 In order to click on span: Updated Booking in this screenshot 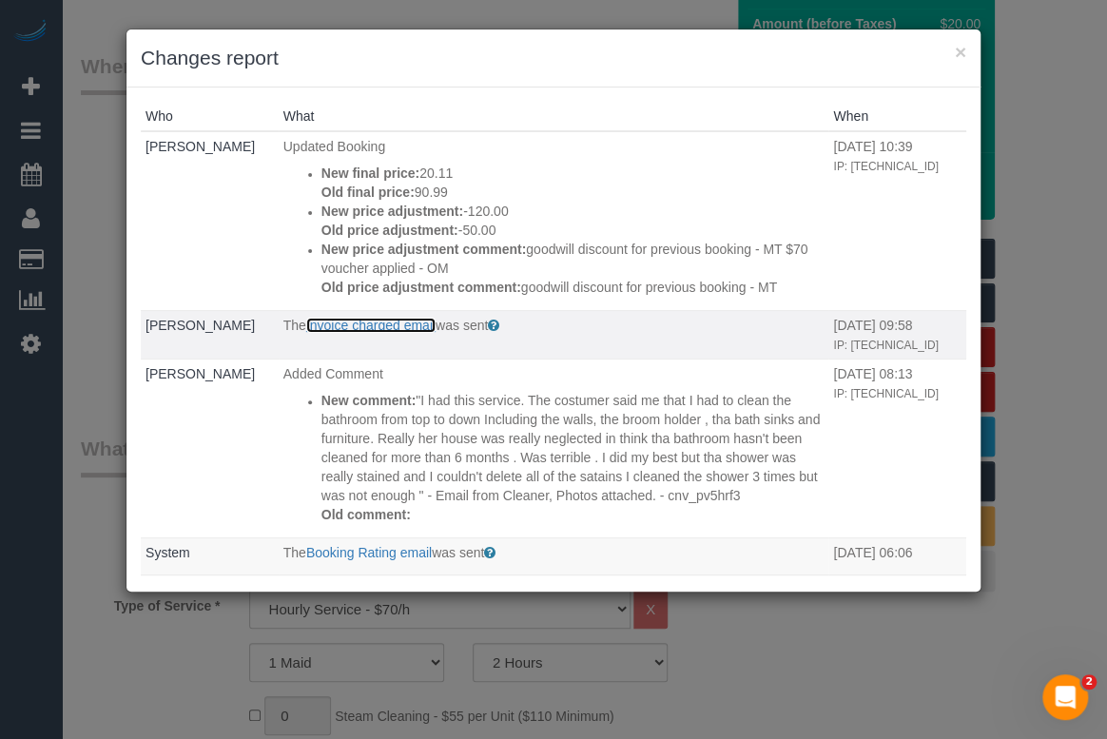, I will do `click(334, 146)`.